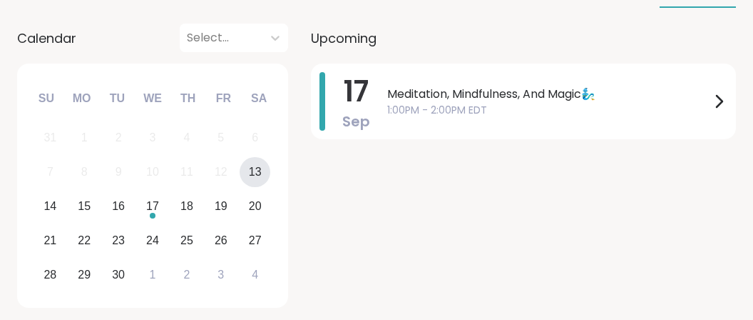 This screenshot has width=753, height=320. I want to click on div: 31, so click(50, 137).